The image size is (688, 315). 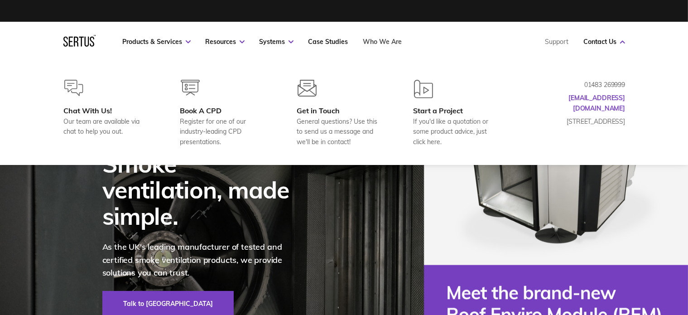 What do you see at coordinates (107, 113) in the screenshot?
I see `a: Chat With Us!Our team are available via chat to help you out.` at bounding box center [107, 113].